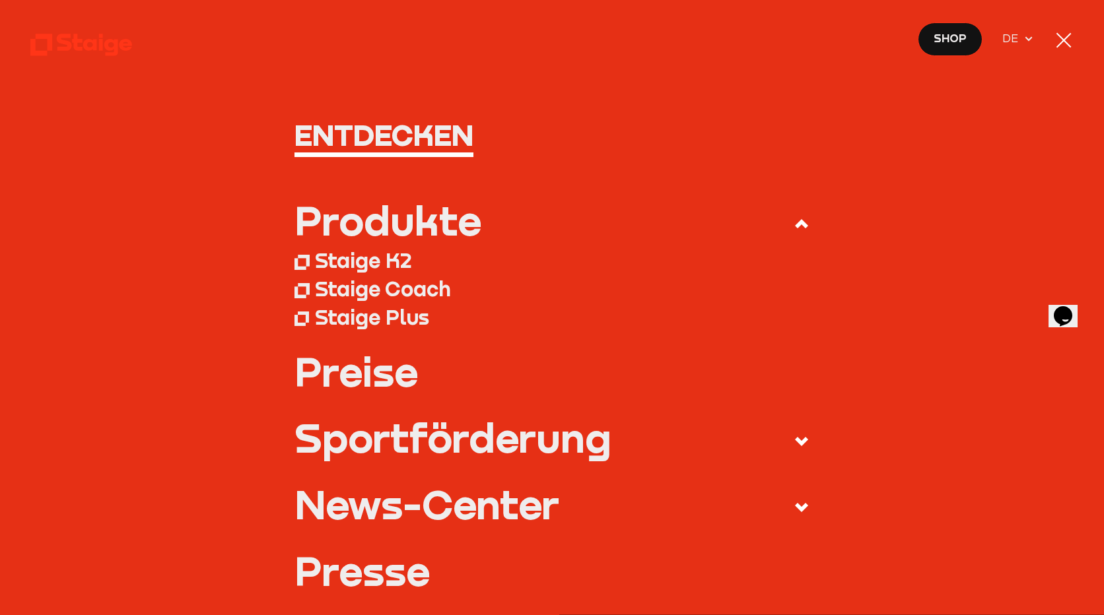  I want to click on div: Sportförderung, so click(453, 438).